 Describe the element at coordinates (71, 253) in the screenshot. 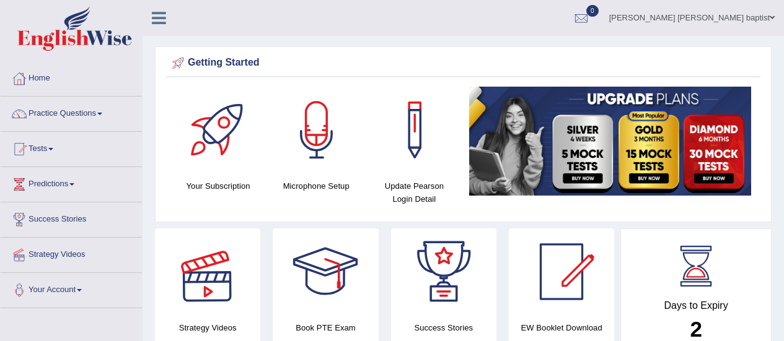

I see `a: Strategy Videos` at that location.